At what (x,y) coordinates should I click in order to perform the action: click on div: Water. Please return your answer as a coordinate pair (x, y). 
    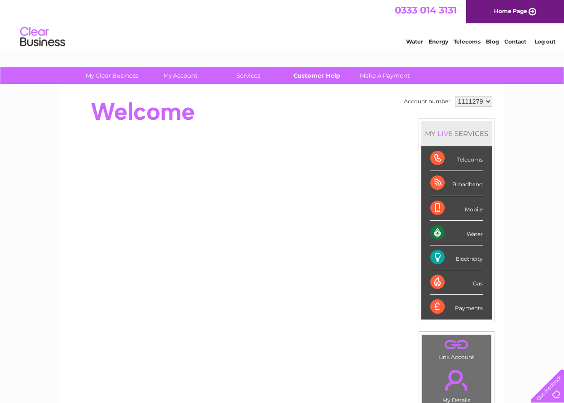
    Looking at the image, I should click on (457, 233).